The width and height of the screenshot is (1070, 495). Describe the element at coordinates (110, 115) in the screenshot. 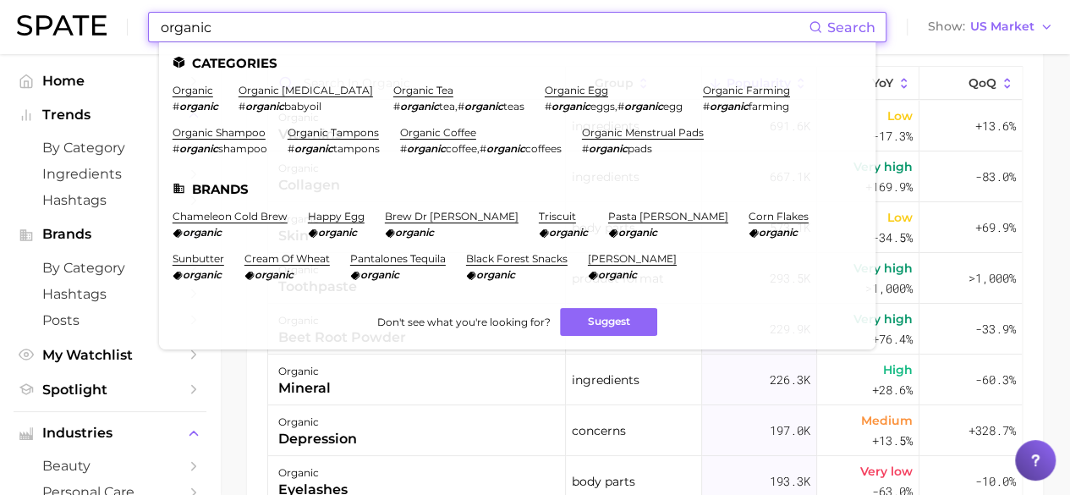

I see `span: Trends` at that location.